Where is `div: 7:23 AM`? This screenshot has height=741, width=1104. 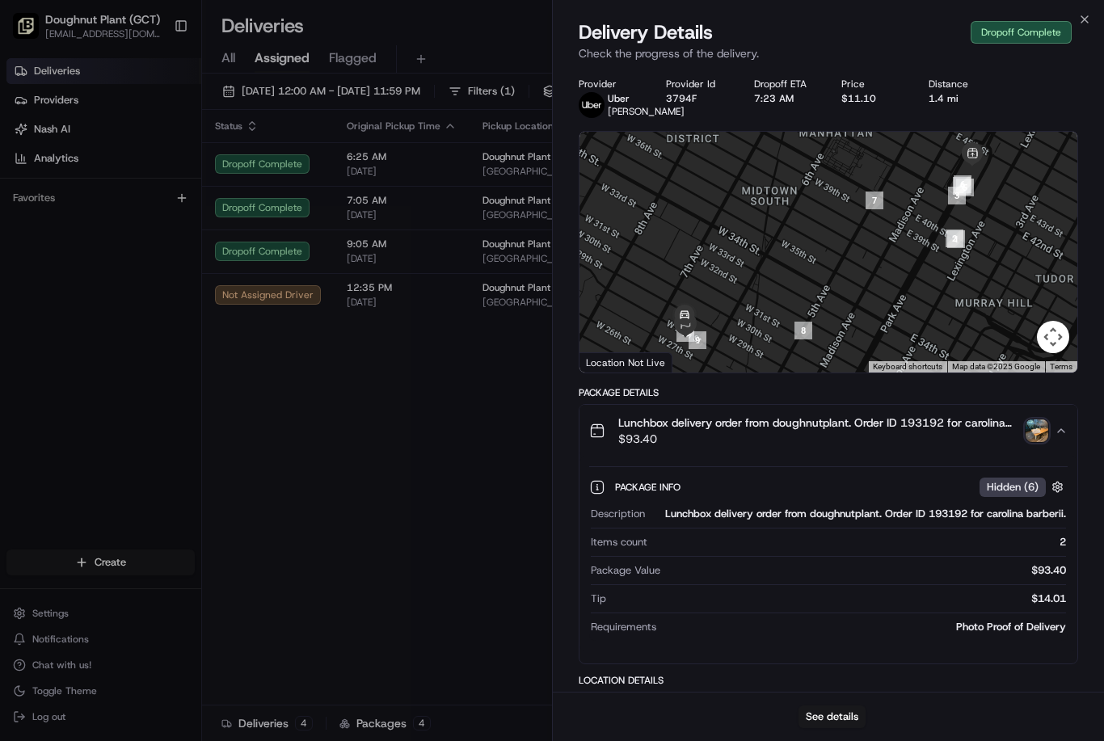
div: 7:23 AM is located at coordinates (785, 99).